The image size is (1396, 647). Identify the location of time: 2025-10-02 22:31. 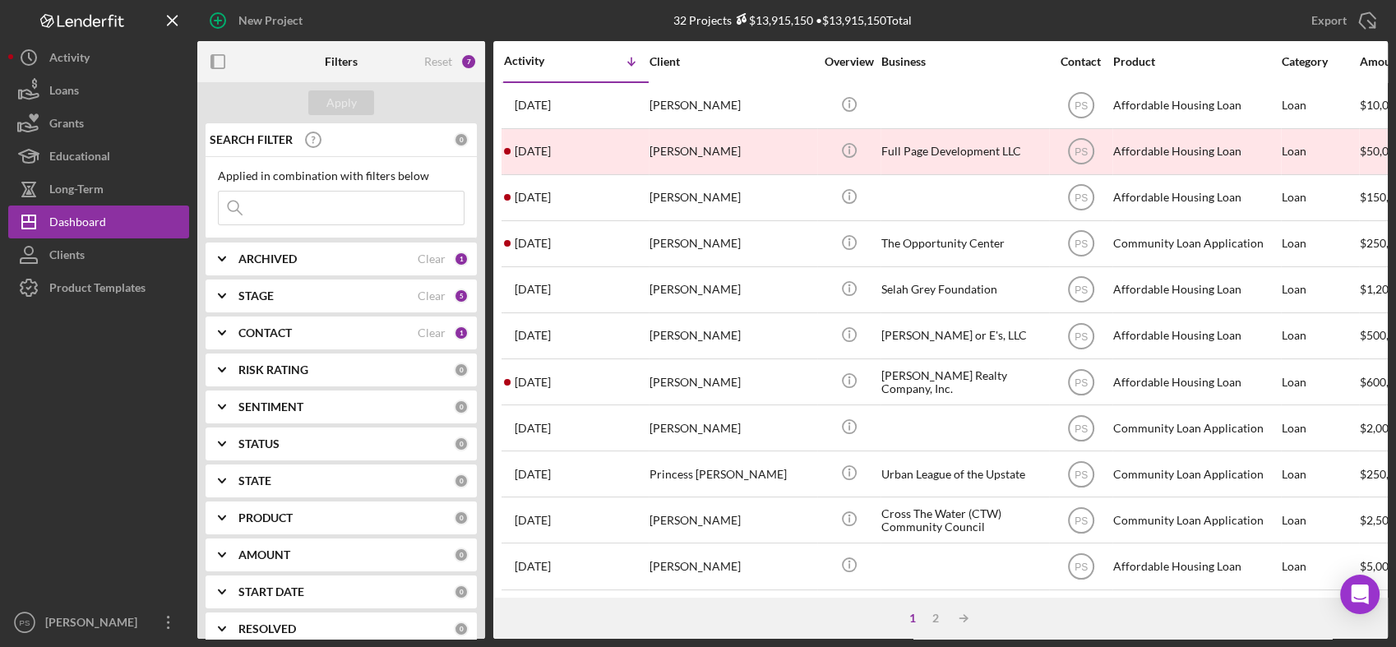
(533, 151).